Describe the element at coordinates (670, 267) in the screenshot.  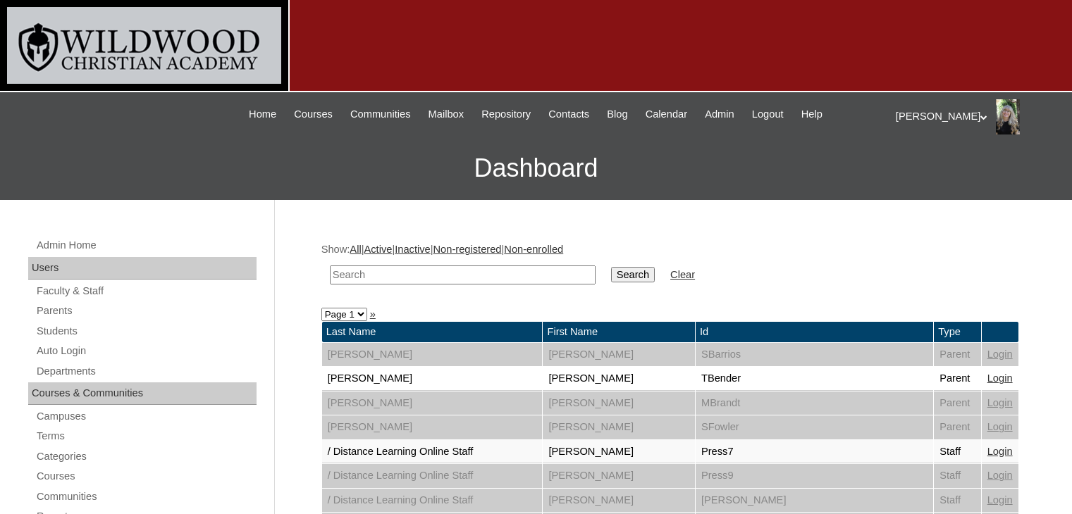
I see `div: Show: | | | |` at that location.